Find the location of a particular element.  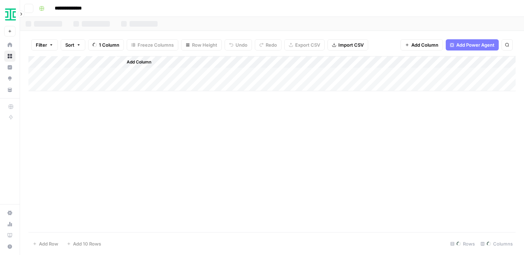

a: Browse is located at coordinates (10, 56).